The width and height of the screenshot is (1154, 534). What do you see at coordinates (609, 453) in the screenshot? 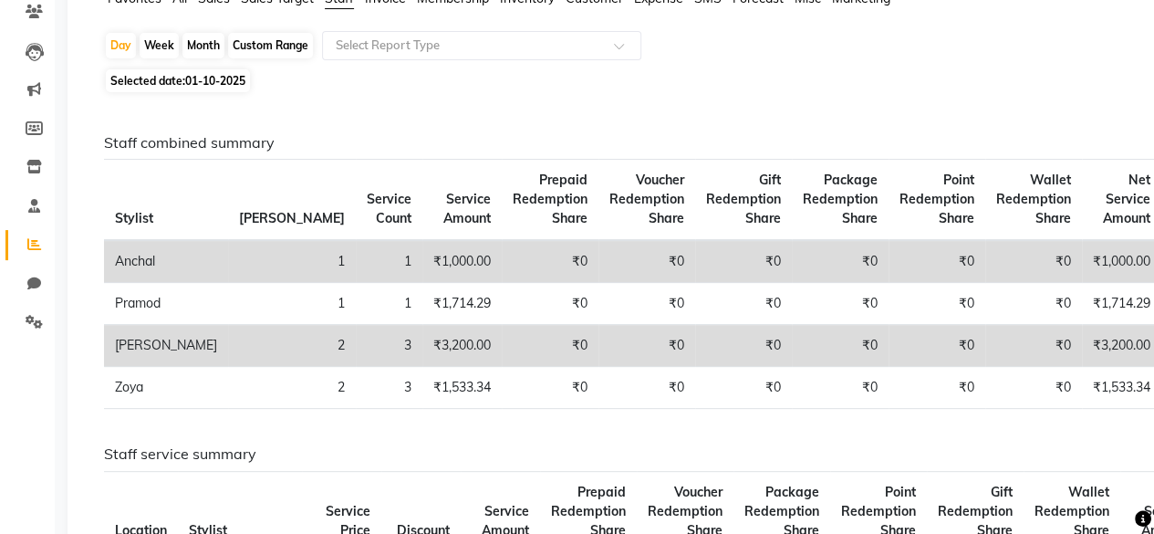
I see `h6: Staff service summary` at bounding box center [609, 453].